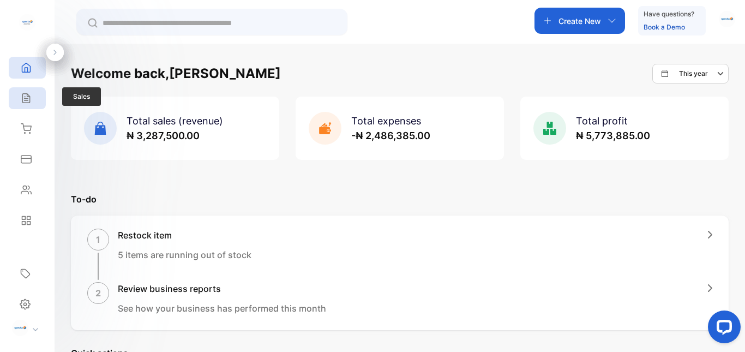 The height and width of the screenshot is (352, 745). I want to click on span: Total sales (revenue), so click(175, 121).